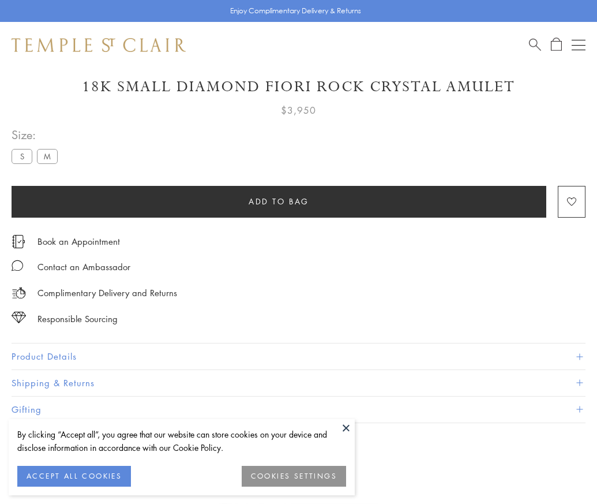  Describe the element at coordinates (298, 409) in the screenshot. I see `button: Gifting` at that location.